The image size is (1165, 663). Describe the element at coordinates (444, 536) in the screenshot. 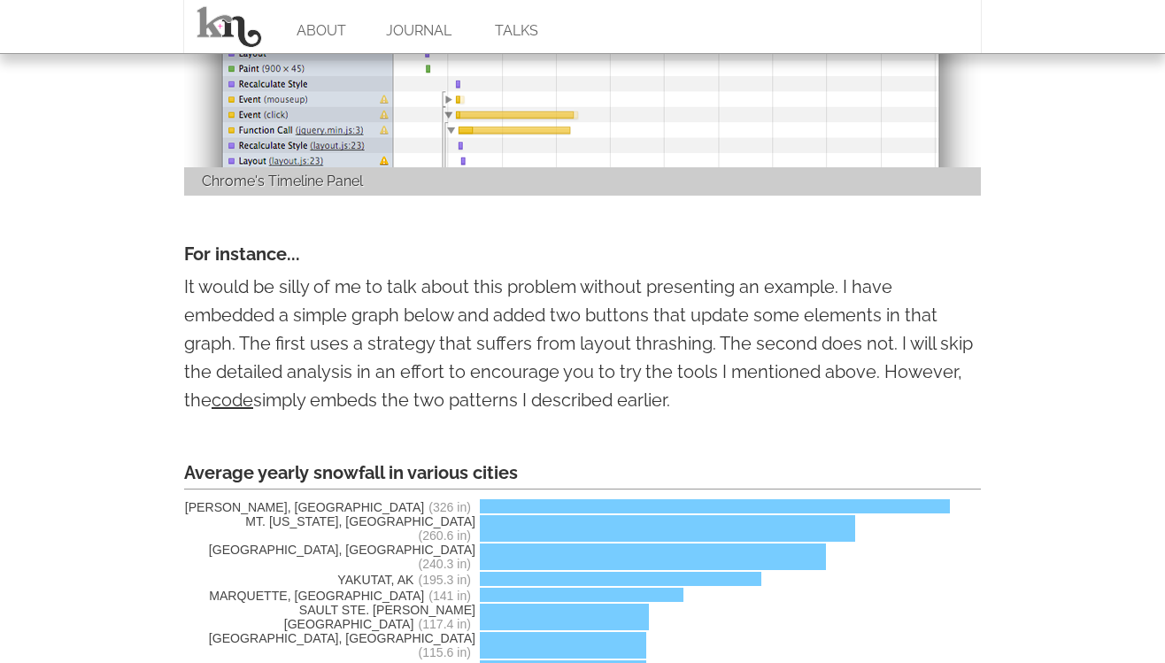

I see `span: (260.6 in)` at that location.